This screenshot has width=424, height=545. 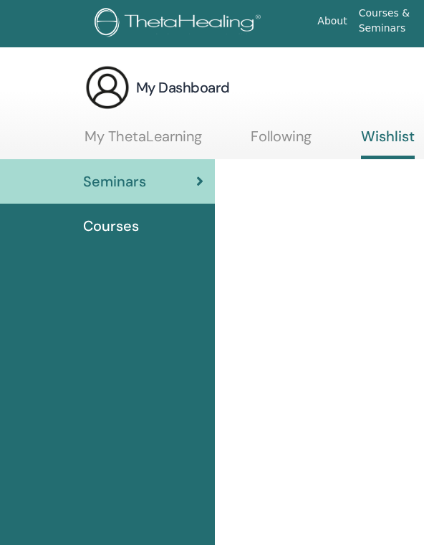 I want to click on span: Seminars, so click(x=115, y=181).